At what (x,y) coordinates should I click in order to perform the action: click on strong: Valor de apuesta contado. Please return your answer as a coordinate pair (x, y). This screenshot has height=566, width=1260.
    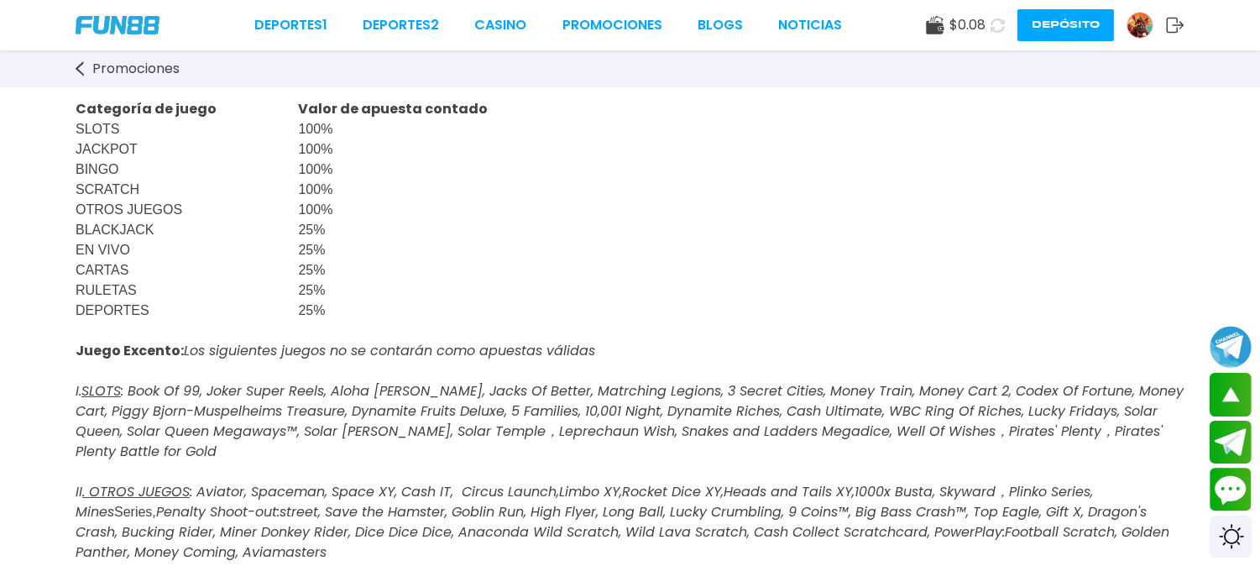
    Looking at the image, I should click on (393, 108).